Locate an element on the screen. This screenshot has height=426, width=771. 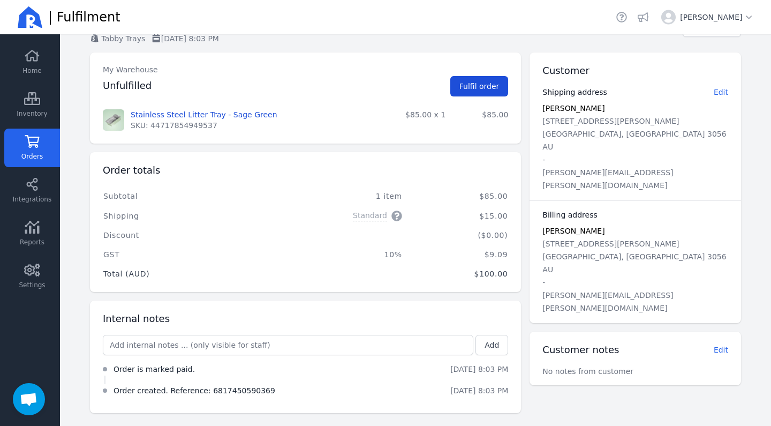
span: Add is located at coordinates (491, 345).